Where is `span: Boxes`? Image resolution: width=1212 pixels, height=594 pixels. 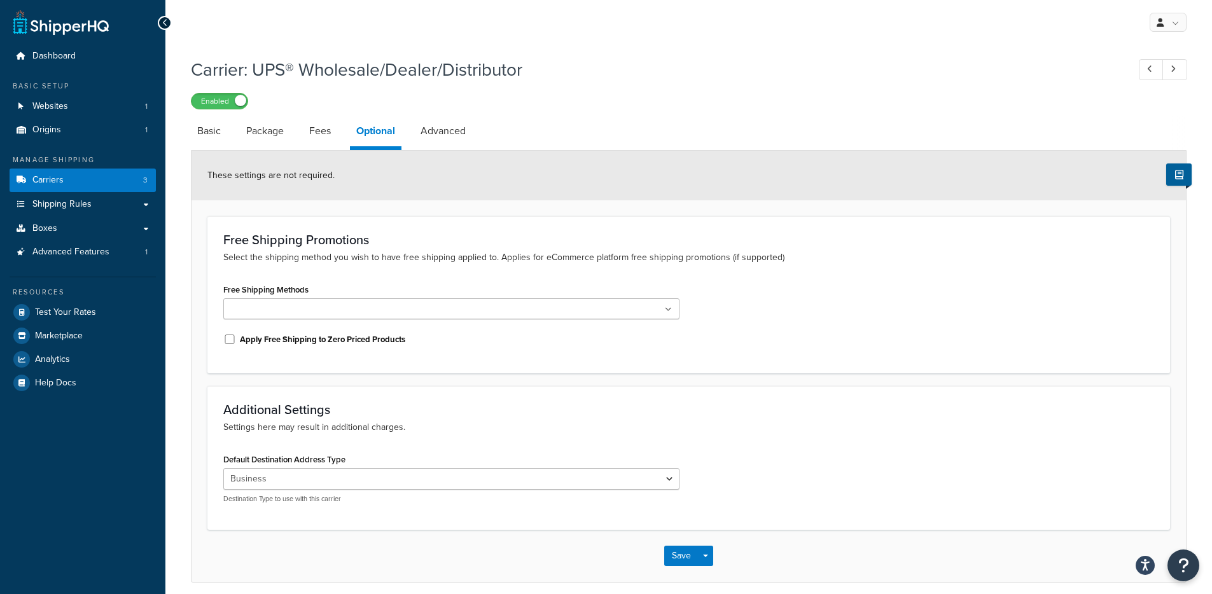 span: Boxes is located at coordinates (45, 228).